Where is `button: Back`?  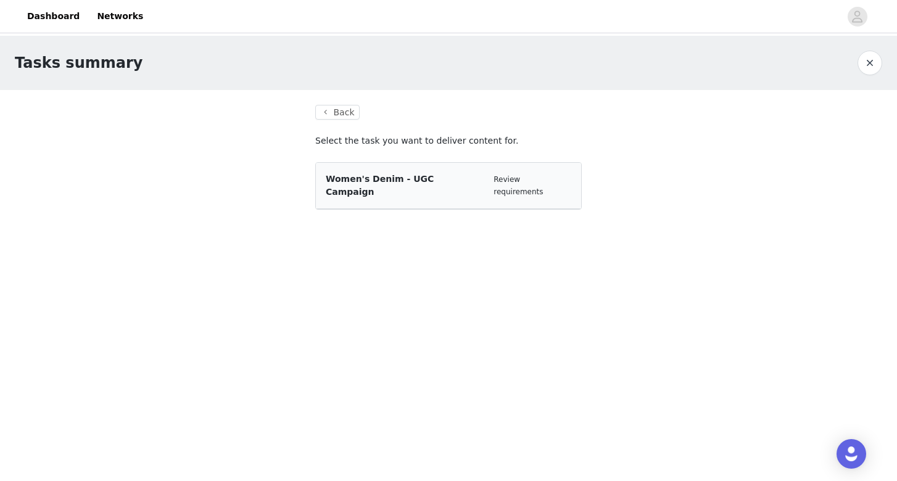 button: Back is located at coordinates (337, 112).